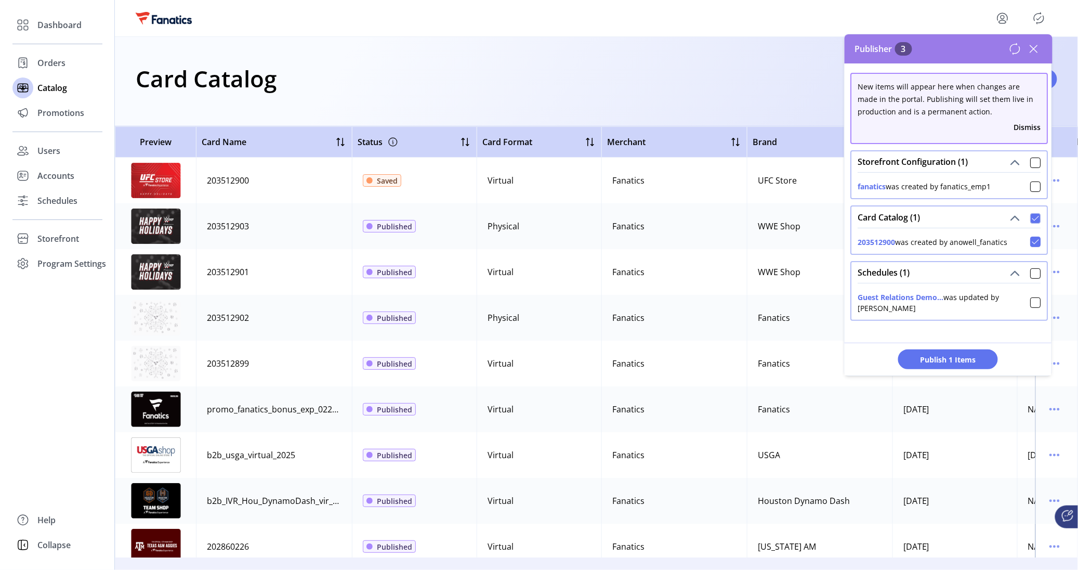 This screenshot has width=1078, height=570. What do you see at coordinates (52, 88) in the screenshot?
I see `span: Catalog` at bounding box center [52, 88].